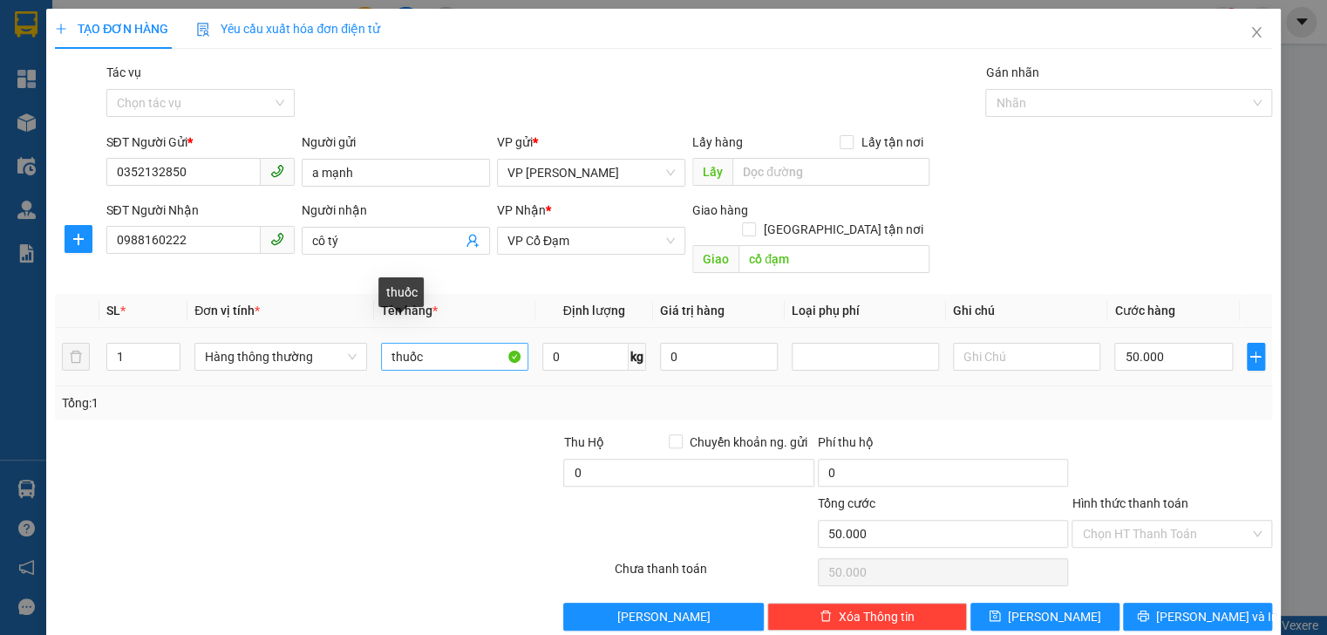 This screenshot has height=635, width=1327. What do you see at coordinates (1026, 310) in the screenshot?
I see `th: Ghi chú` at bounding box center [1026, 310].